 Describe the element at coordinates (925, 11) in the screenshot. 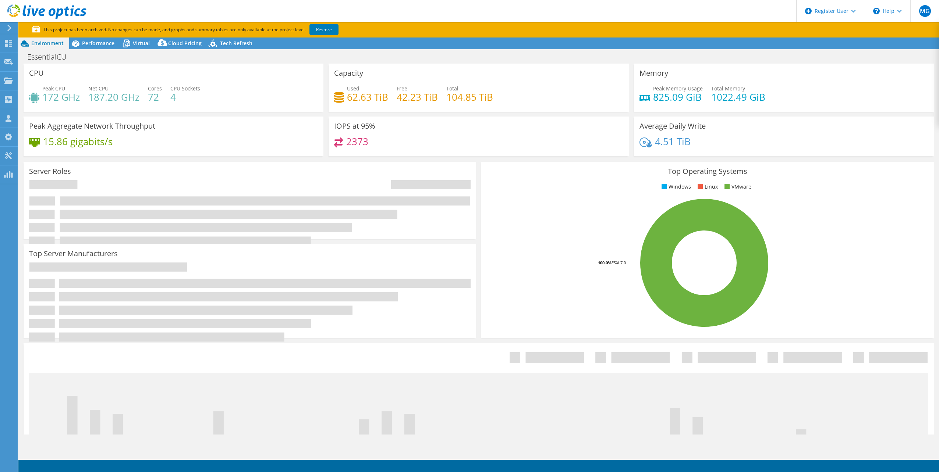

I see `span: MG` at that location.